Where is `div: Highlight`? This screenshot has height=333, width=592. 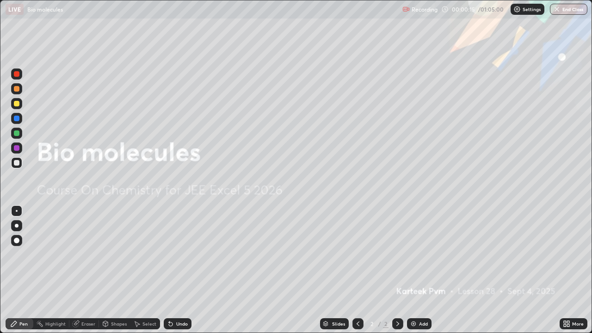
div: Highlight is located at coordinates (56, 324).